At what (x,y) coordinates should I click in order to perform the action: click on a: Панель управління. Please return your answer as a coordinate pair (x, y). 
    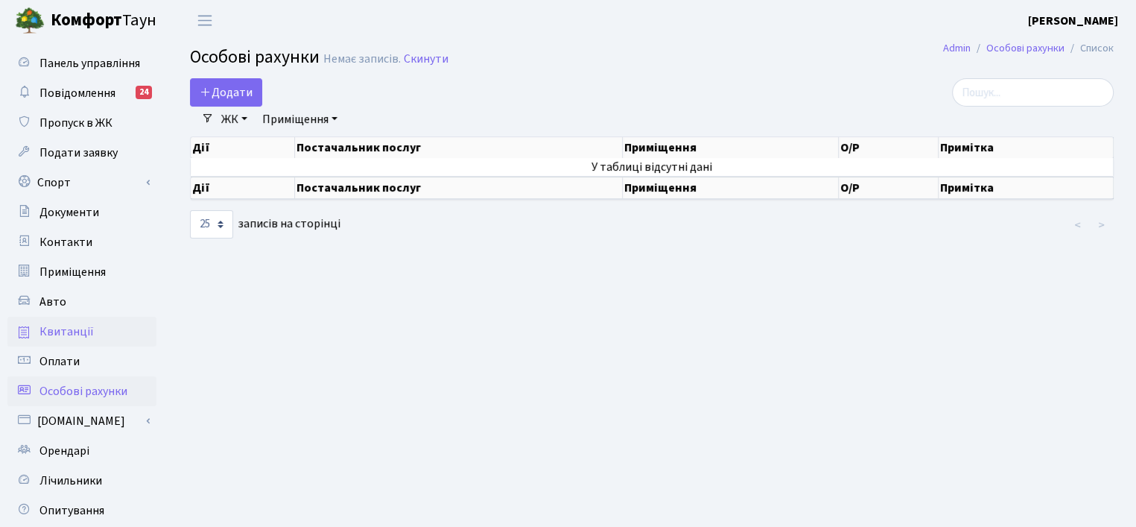
    Looking at the image, I should click on (82, 63).